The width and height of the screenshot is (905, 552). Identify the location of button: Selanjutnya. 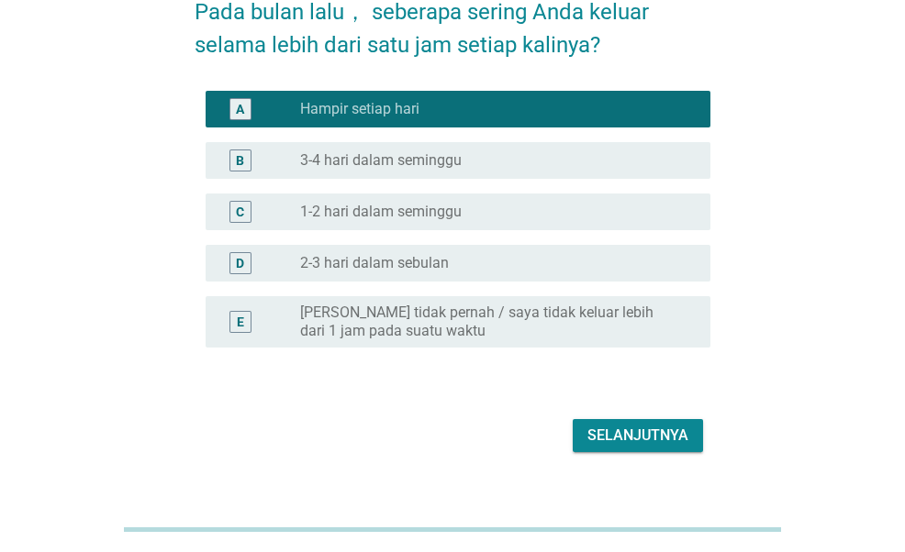
(638, 436).